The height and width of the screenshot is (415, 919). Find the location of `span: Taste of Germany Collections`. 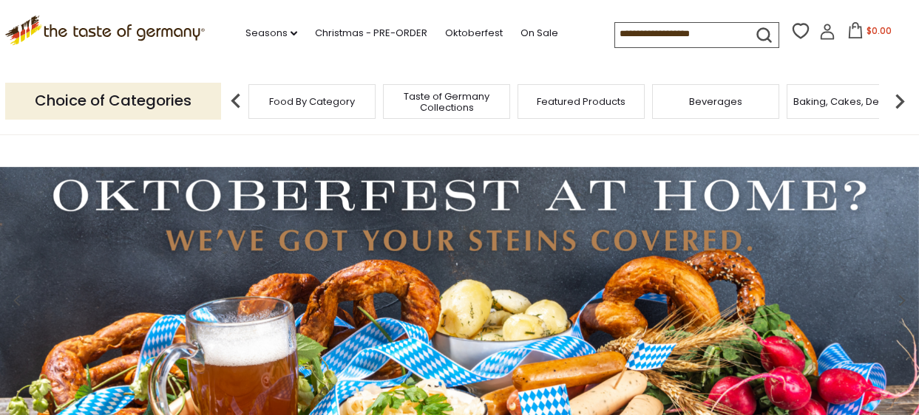

span: Taste of Germany Collections is located at coordinates (446, 102).